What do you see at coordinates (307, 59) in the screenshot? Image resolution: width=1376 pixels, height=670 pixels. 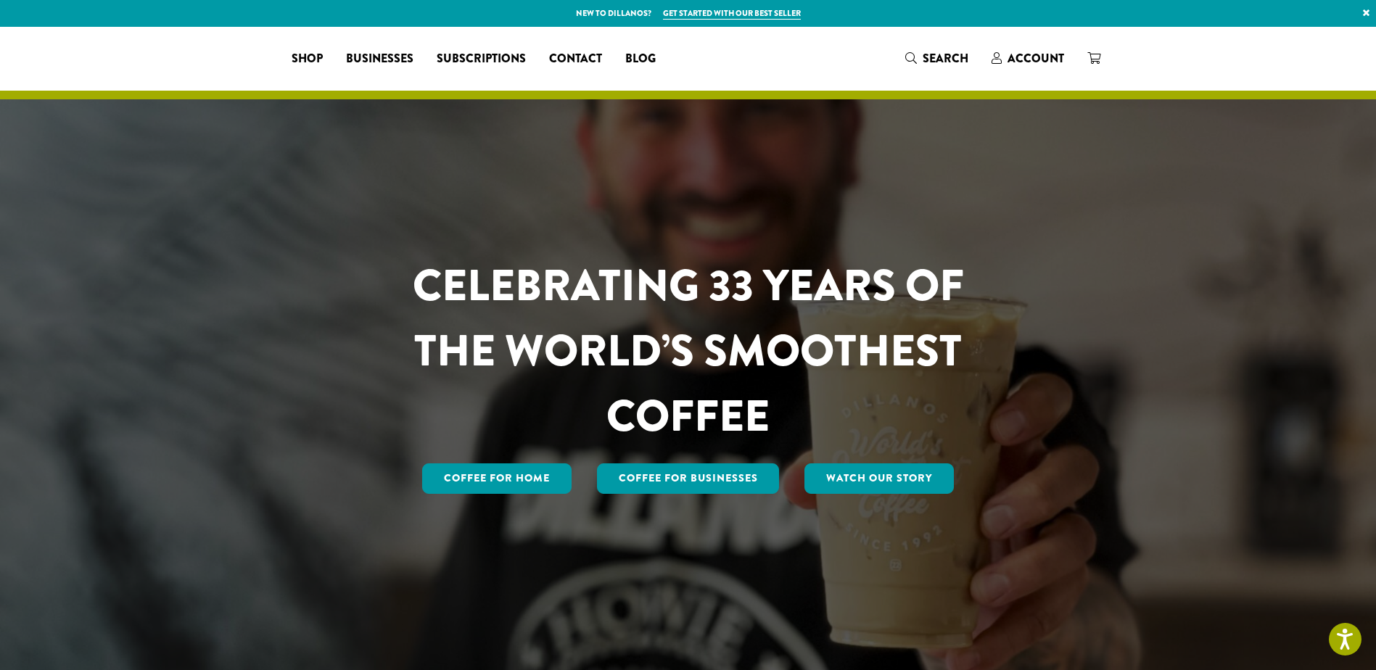 I see `span: Shop` at bounding box center [307, 59].